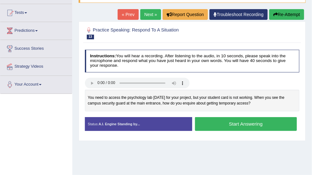 The height and width of the screenshot is (175, 312). What do you see at coordinates (128, 14) in the screenshot?
I see `a: « Prev` at bounding box center [128, 14].